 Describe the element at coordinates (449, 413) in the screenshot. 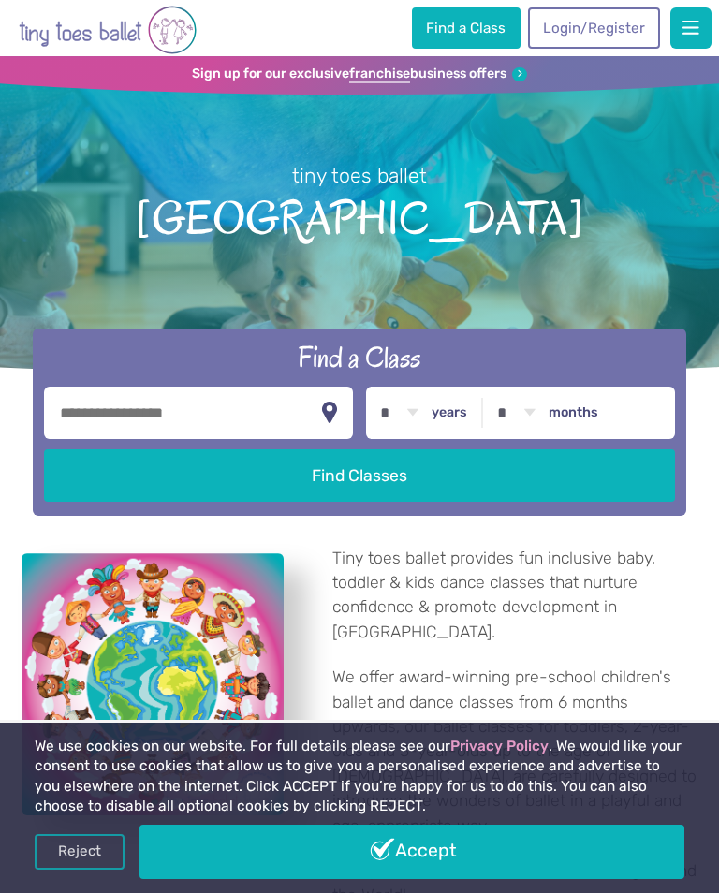

I see `label: years` at that location.